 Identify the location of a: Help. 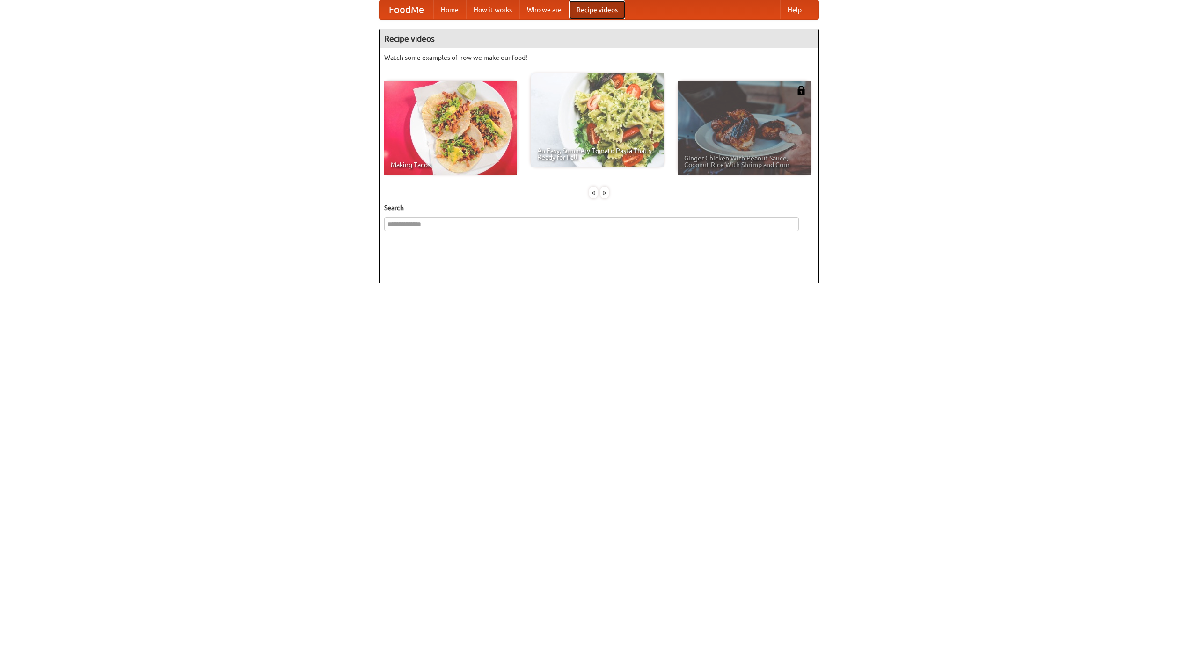
(794, 10).